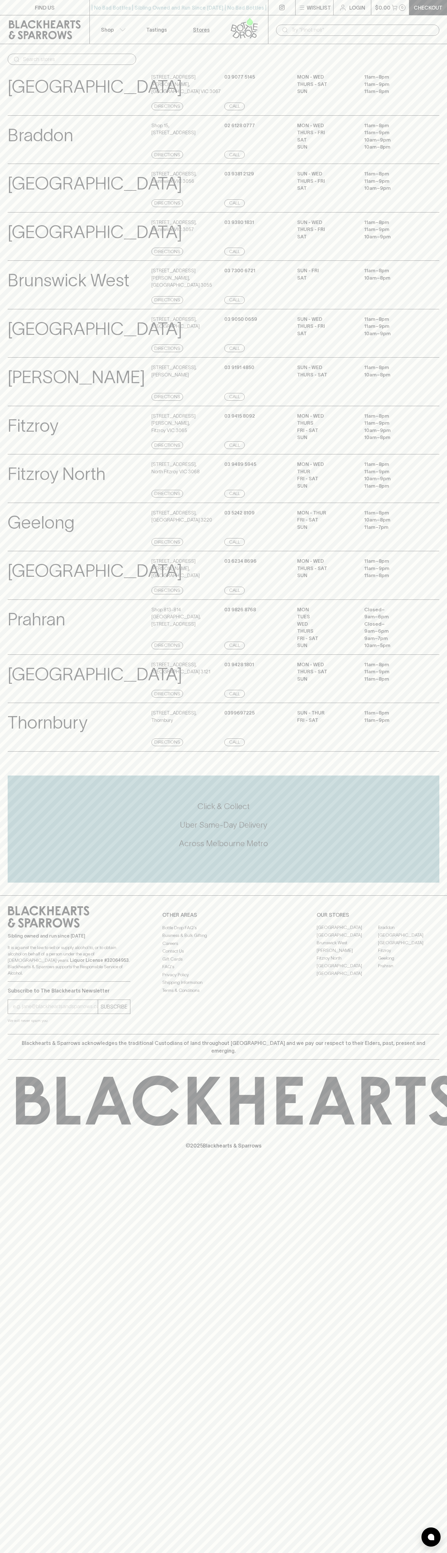  What do you see at coordinates (107, 30) in the screenshot?
I see `p: Shop` at bounding box center [107, 30].